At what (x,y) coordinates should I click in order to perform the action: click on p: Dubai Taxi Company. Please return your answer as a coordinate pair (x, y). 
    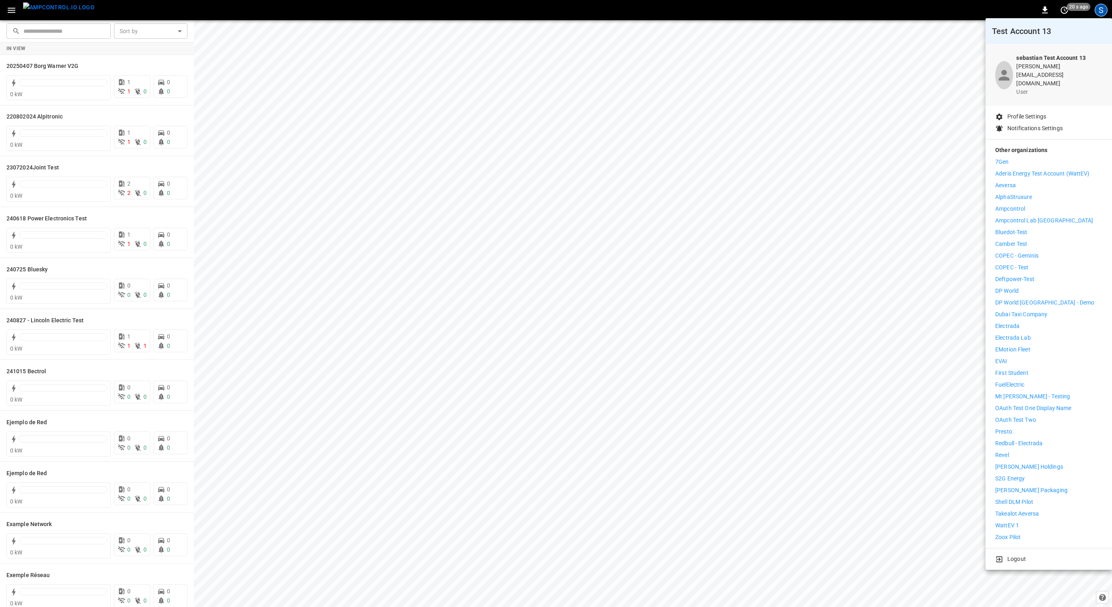
    Looking at the image, I should click on (1021, 314).